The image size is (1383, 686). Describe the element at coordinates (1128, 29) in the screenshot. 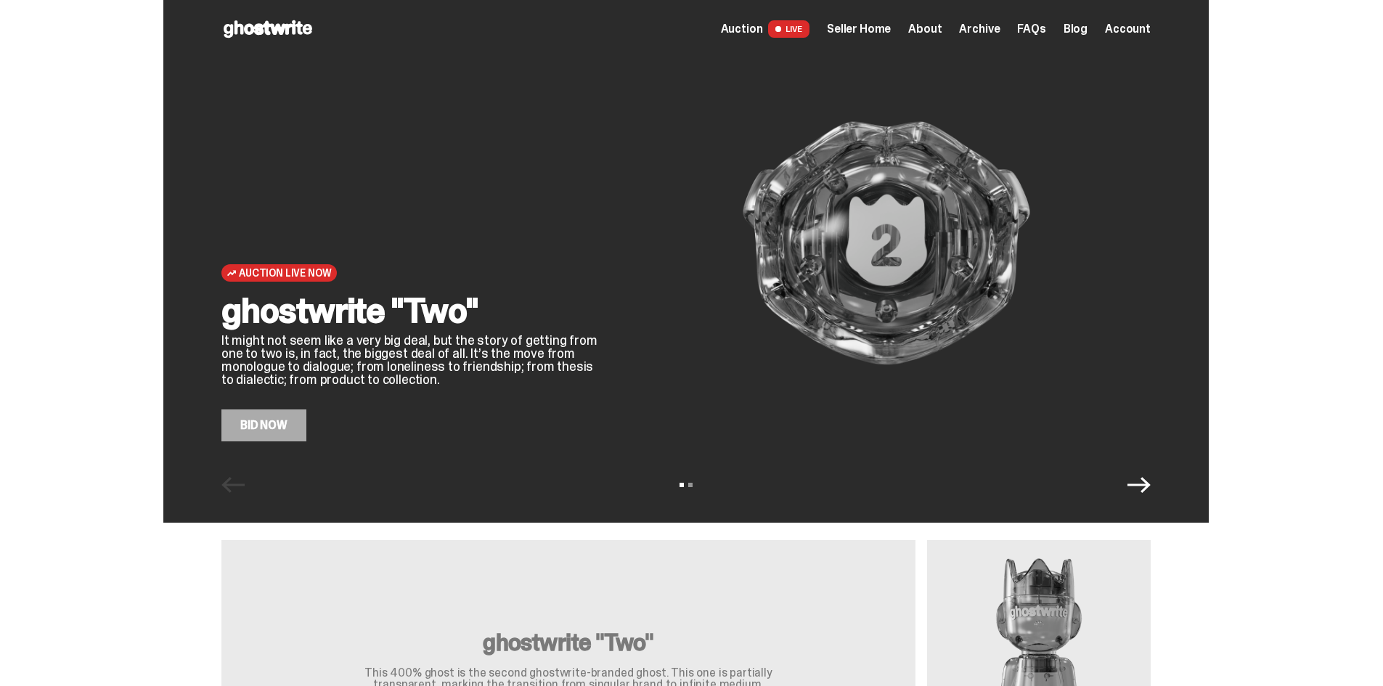

I see `span: Account` at that location.